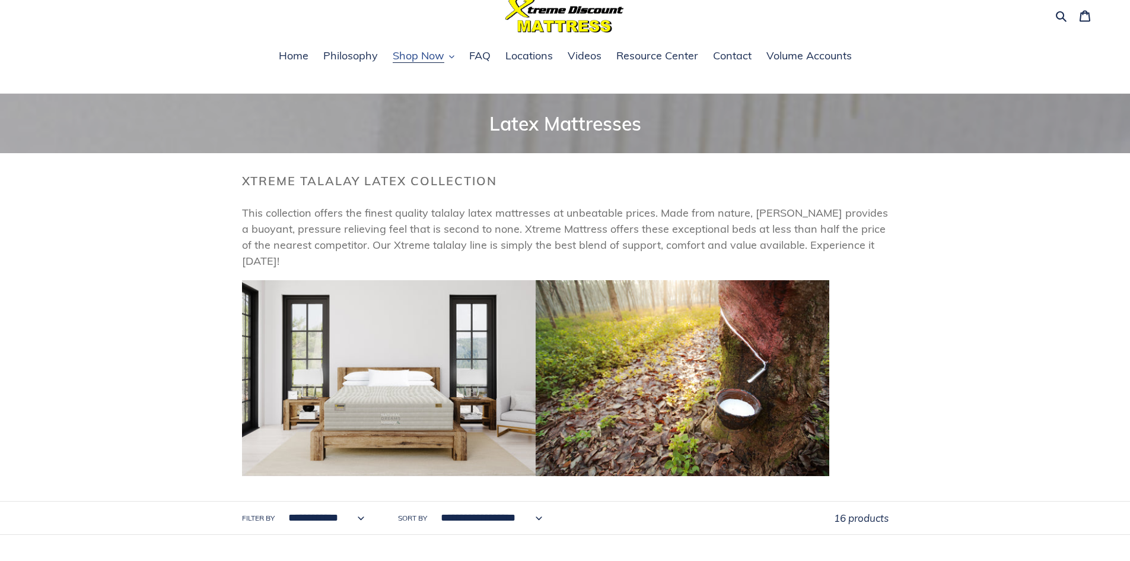 The image size is (1130, 561). What do you see at coordinates (480, 56) in the screenshot?
I see `span: FAQ` at bounding box center [480, 56].